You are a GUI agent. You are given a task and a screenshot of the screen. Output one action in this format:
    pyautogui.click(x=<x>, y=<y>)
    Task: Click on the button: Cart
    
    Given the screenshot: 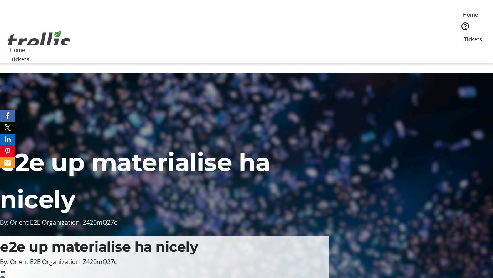 What is the action you would take?
    pyautogui.click(x=466, y=51)
    